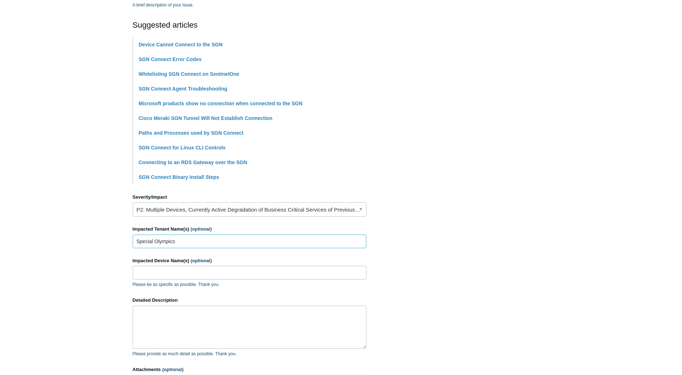 This screenshot has height=375, width=682. What do you see at coordinates (221, 103) in the screenshot?
I see `a: Microsoft products show no connection when connected to the SGN` at bounding box center [221, 103].